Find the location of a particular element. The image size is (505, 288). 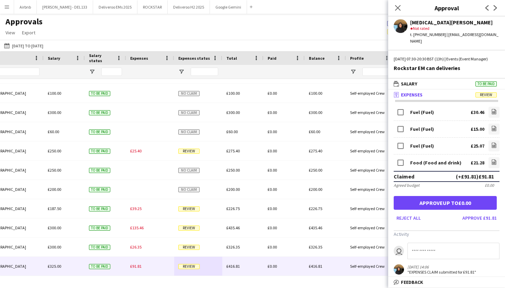

mat-expansion-panel-header: Feedback is located at coordinates (446, 282).